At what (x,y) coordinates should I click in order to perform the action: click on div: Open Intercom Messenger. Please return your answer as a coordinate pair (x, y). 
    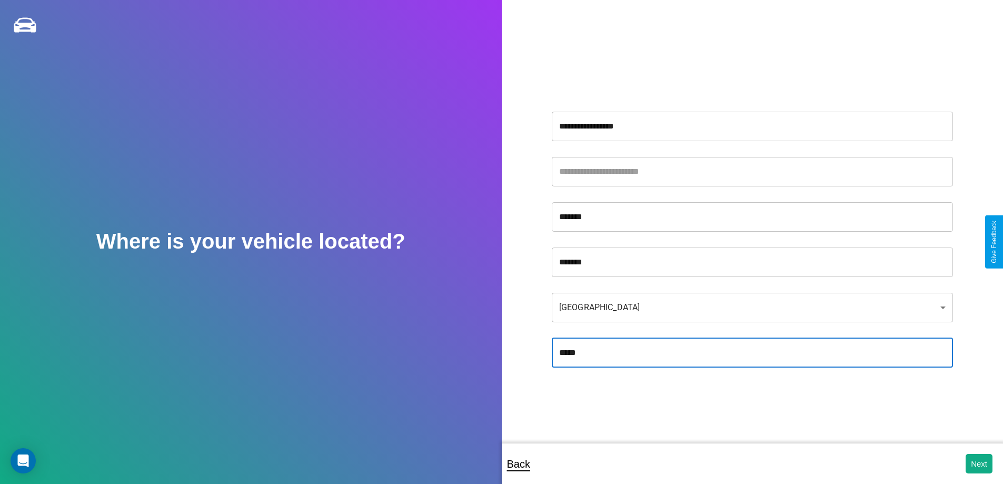
    Looking at the image, I should click on (23, 461).